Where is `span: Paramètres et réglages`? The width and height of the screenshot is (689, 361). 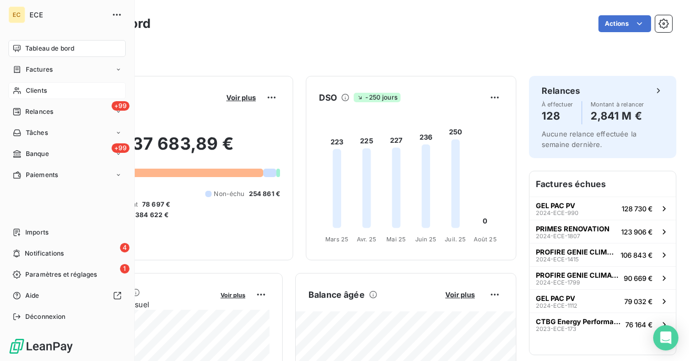 span: Paramètres et réglages is located at coordinates (61, 274).